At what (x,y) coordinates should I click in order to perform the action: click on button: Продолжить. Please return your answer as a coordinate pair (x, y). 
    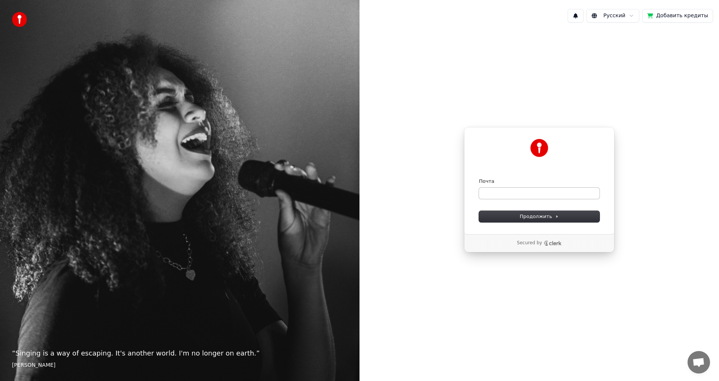
    Looking at the image, I should click on (539, 216).